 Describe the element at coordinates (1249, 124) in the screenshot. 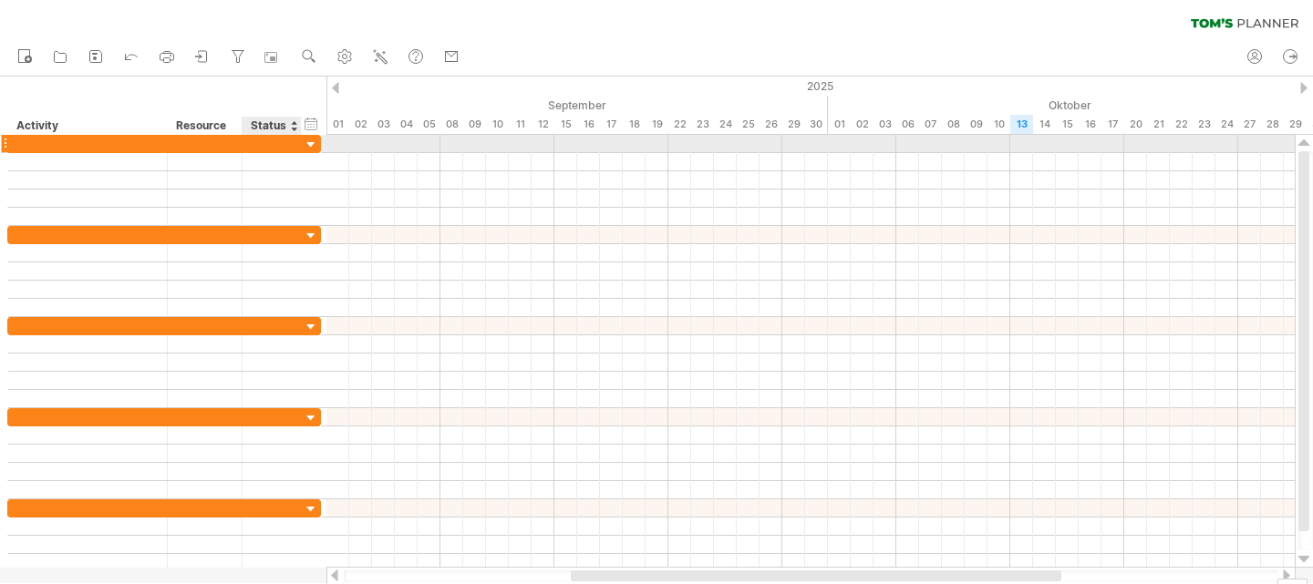

I see `div: maandag, 27 Oktober 2025` at that location.